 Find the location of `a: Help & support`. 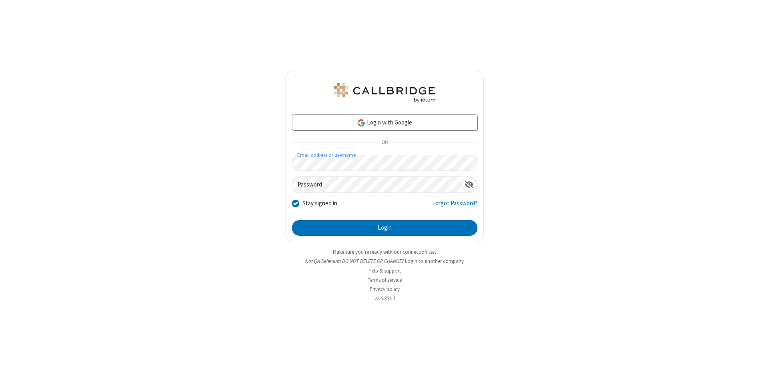

a: Help & support is located at coordinates (384, 271).